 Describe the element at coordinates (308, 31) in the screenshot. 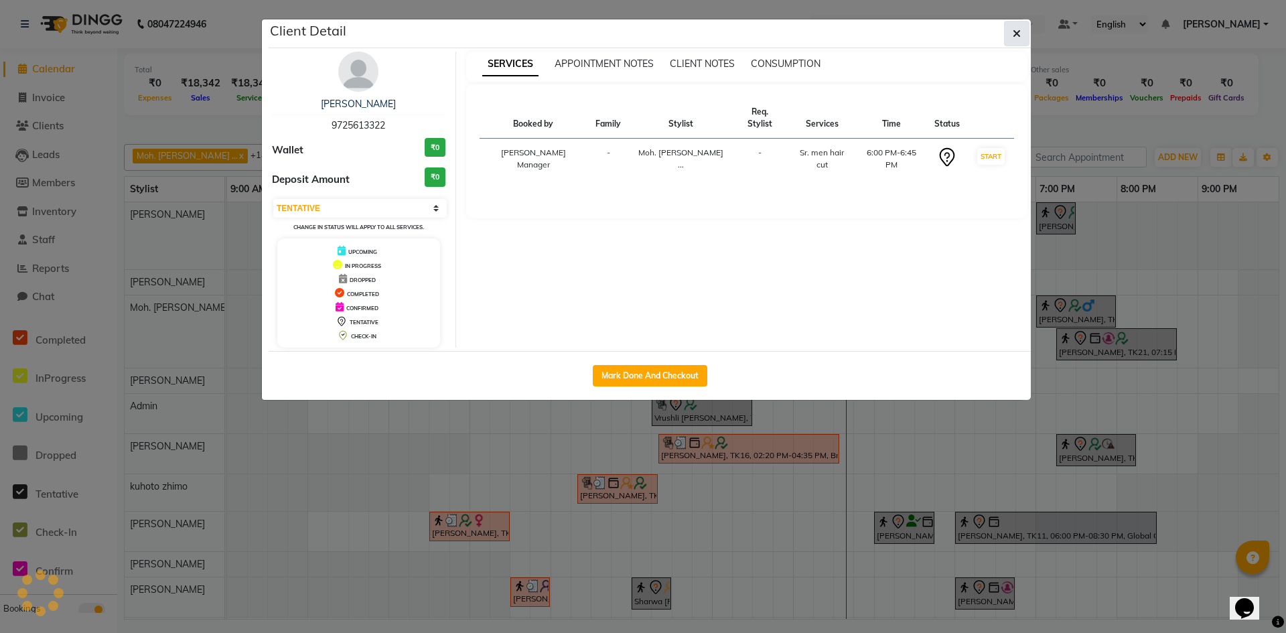

I see `h5: Client Detail` at that location.